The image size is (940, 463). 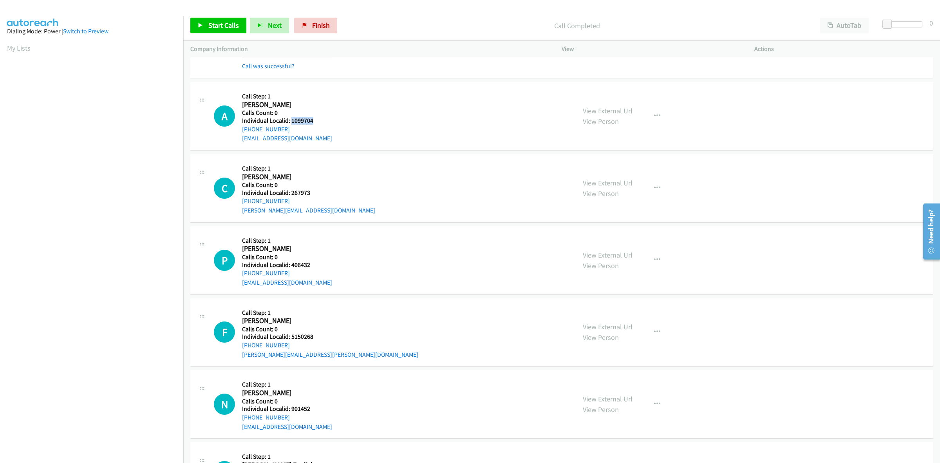 I want to click on p: Company Information, so click(x=369, y=49).